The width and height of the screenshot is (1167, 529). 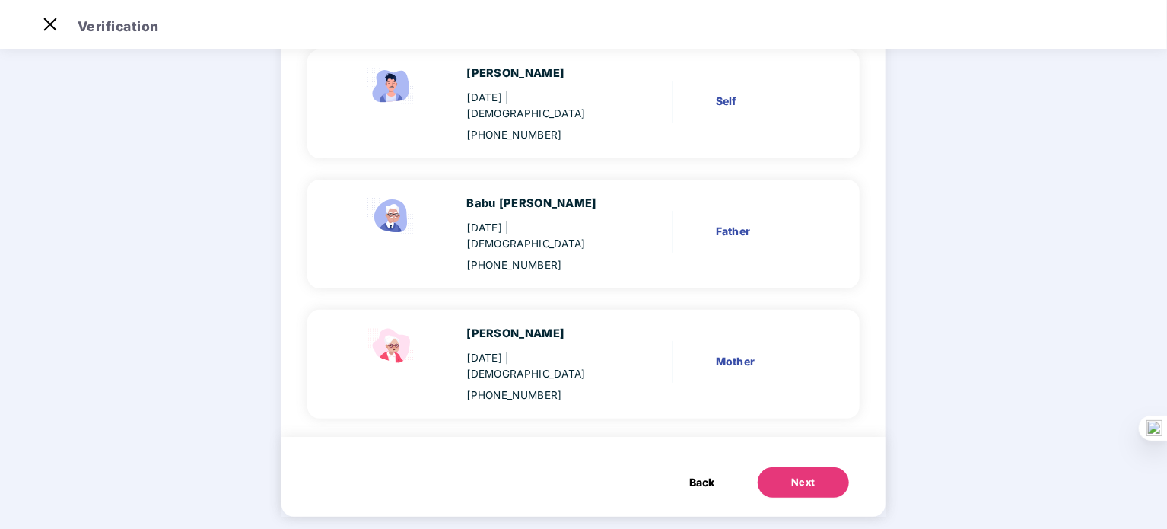 I want to click on img: svg+xml;base64,PHN2ZyBpZD0iRW1wbG95ZWVfbWFsZSIgeG1sbnM9Imh0dHA6Ly93d3cudzMub3JnLzIwMDAvc3ZnIiB3aW..., so click(x=392, y=86).